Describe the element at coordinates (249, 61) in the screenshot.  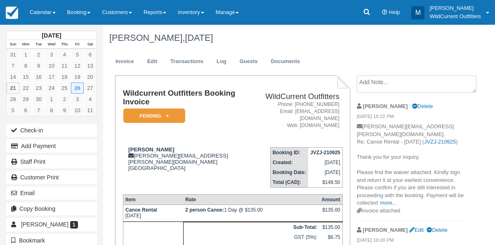
I see `a: Guests` at that location.